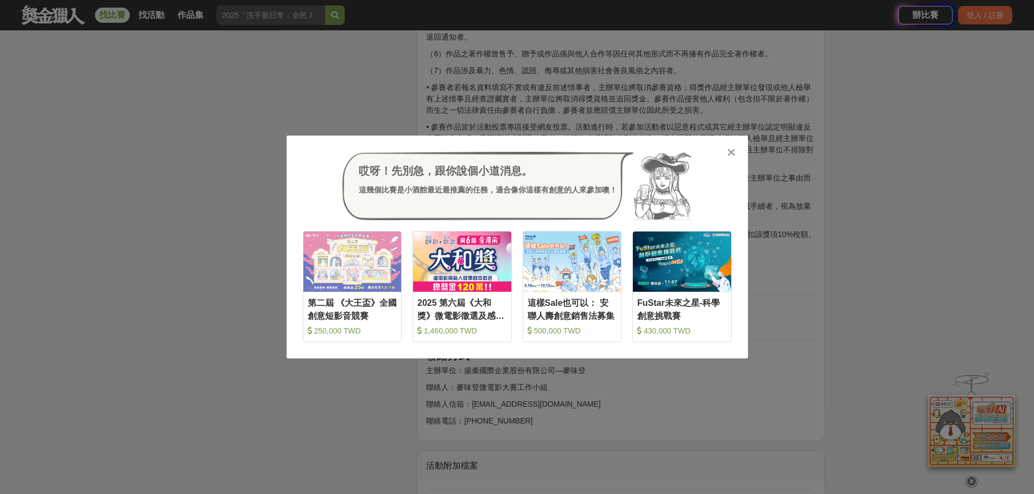 This screenshot has width=1034, height=494. What do you see at coordinates (488, 171) in the screenshot?
I see `div: 哎呀！先別急，跟你說個小道消息。` at bounding box center [488, 171].